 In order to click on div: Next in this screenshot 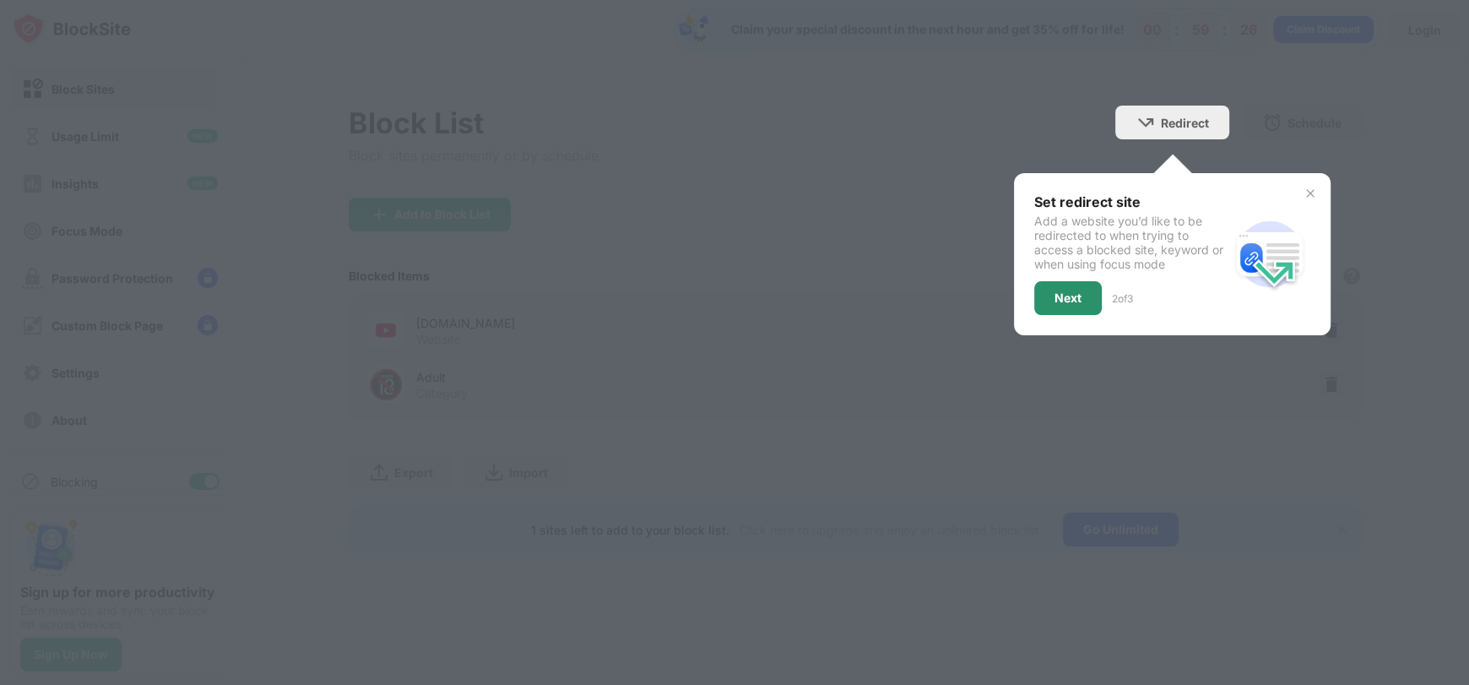, I will do `click(1068, 298)`.